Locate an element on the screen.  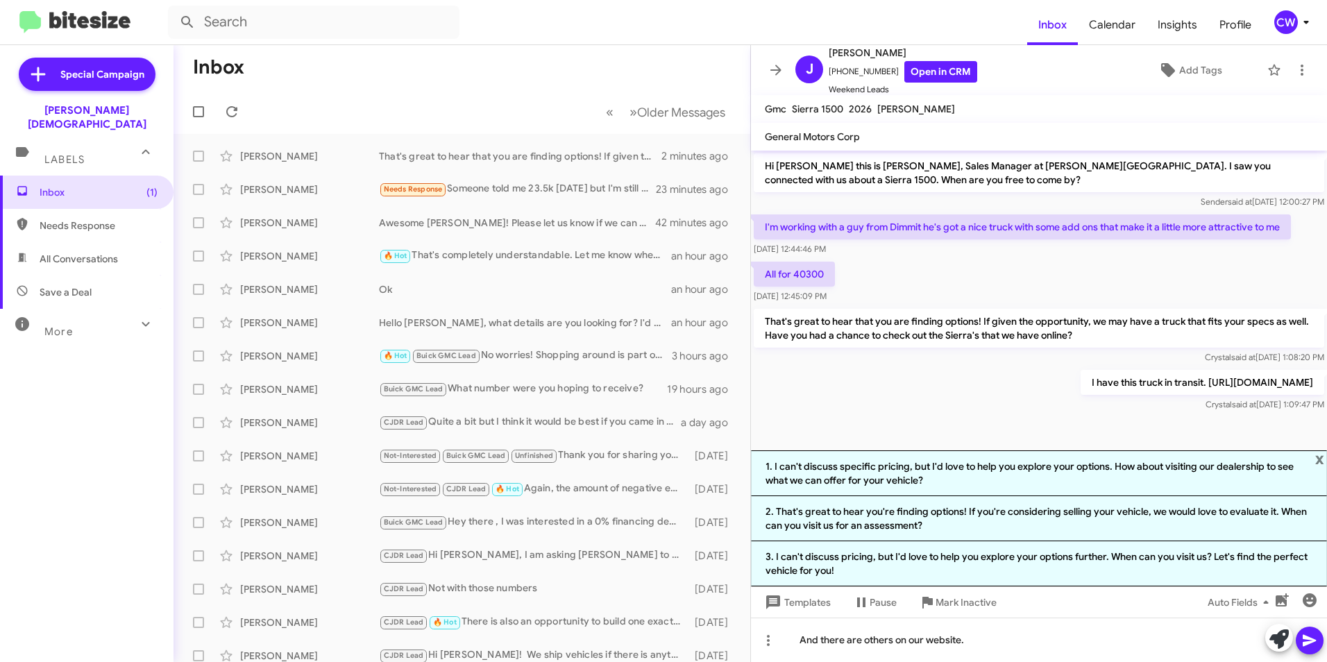
span: Mark Inactive is located at coordinates (966, 603).